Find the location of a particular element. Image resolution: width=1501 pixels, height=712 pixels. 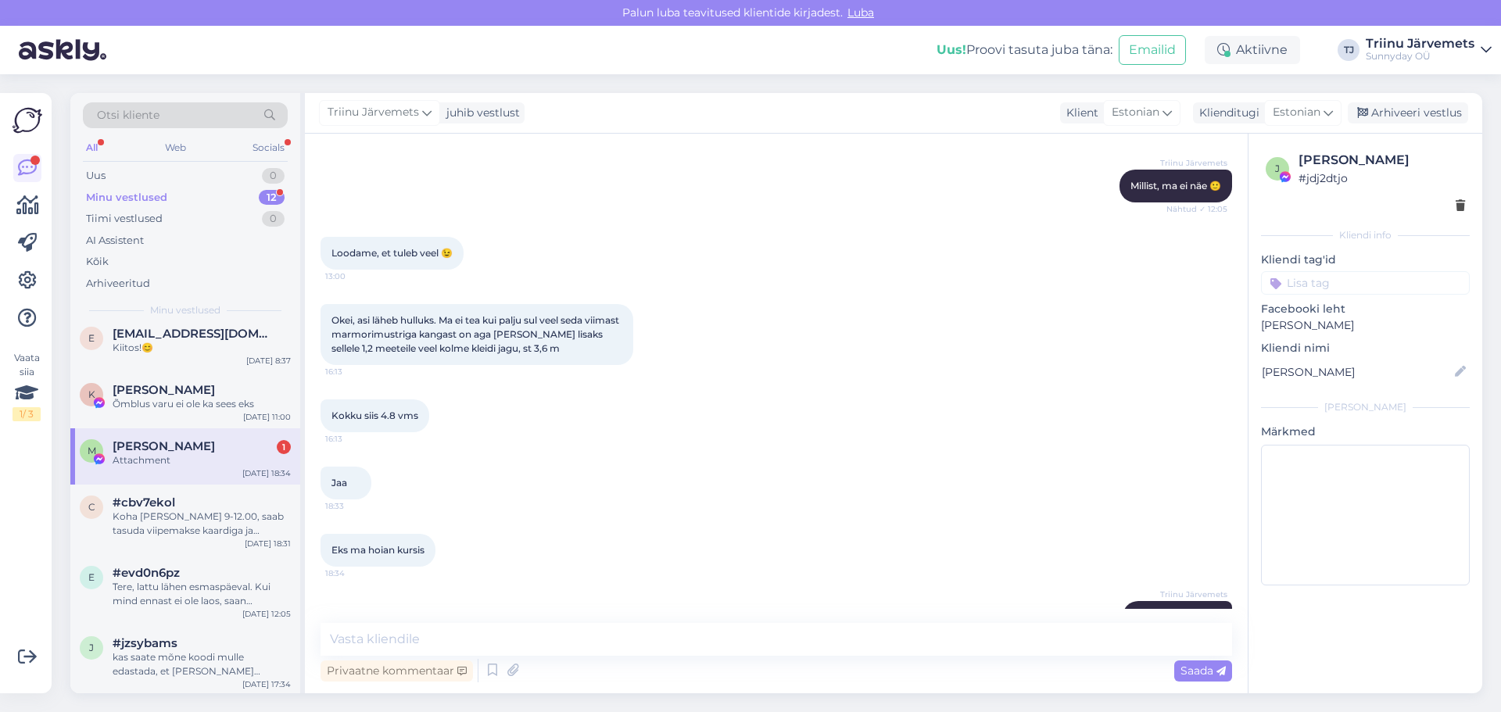

span: 13:00 is located at coordinates (354, 276).